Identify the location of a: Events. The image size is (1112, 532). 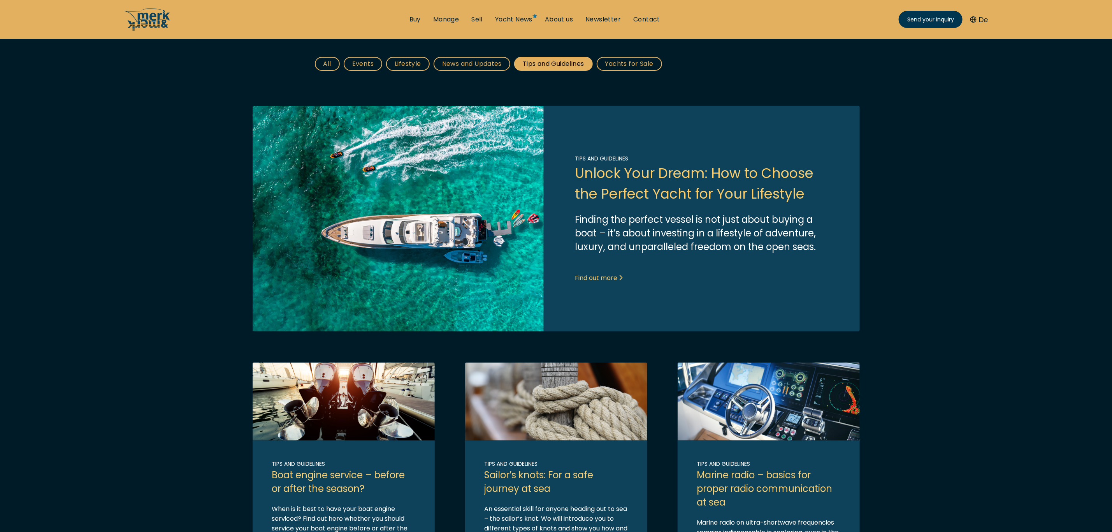
(363, 64).